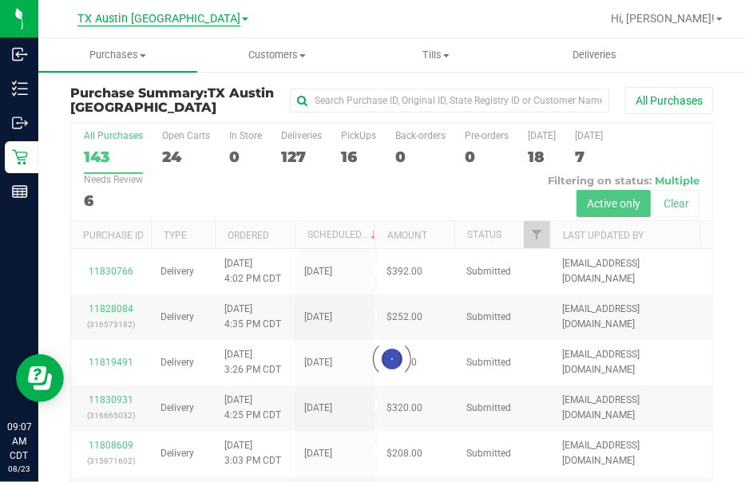  What do you see at coordinates (669, 101) in the screenshot?
I see `button: All Purchases` at bounding box center [669, 101].